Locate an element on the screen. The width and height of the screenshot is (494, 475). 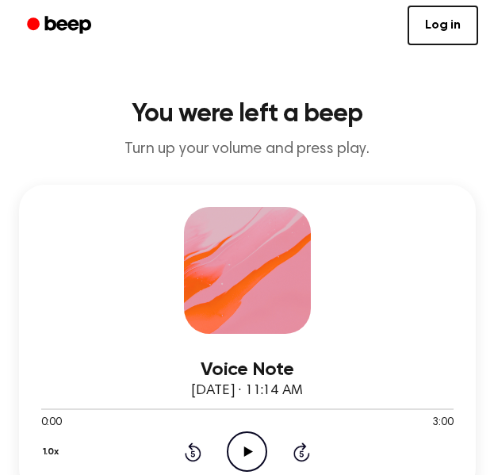
button: 1.0x is located at coordinates (53, 452).